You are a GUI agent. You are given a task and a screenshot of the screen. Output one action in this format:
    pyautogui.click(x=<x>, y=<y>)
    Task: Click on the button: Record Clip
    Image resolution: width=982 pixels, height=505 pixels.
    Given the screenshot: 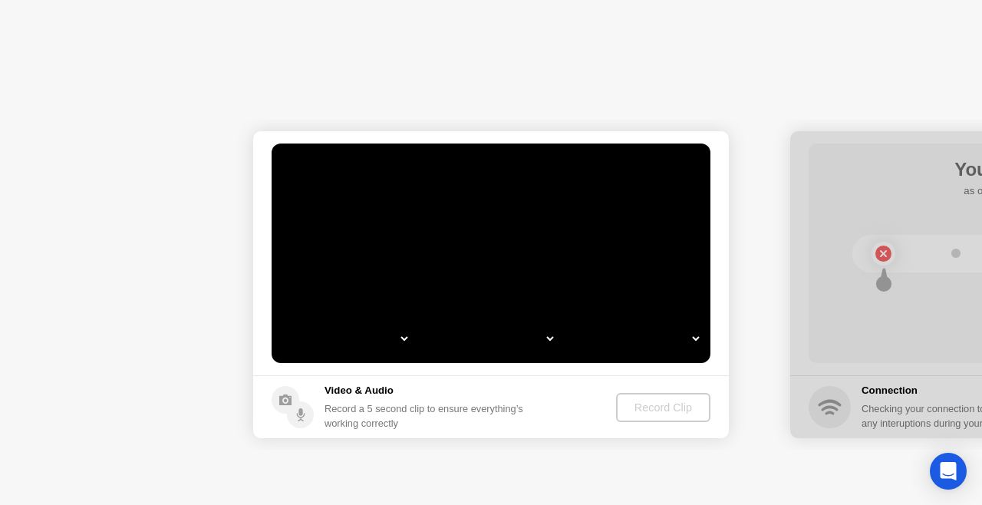 What is the action you would take?
    pyautogui.click(x=663, y=408)
    